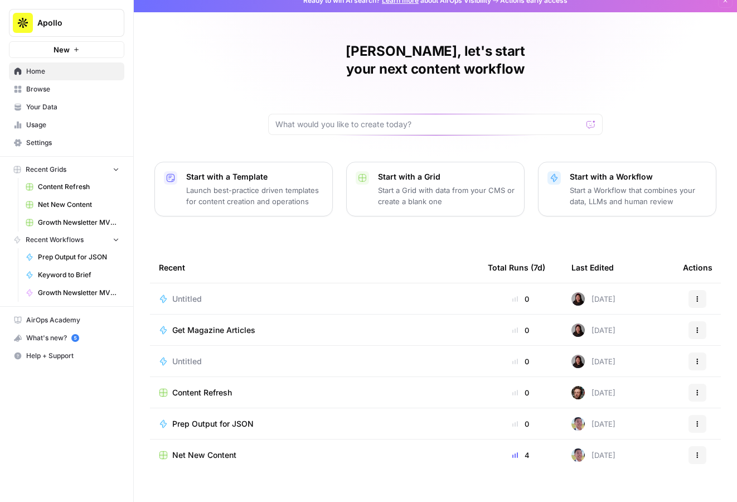 The image size is (737, 502). I want to click on span: Help + Support, so click(73, 356).